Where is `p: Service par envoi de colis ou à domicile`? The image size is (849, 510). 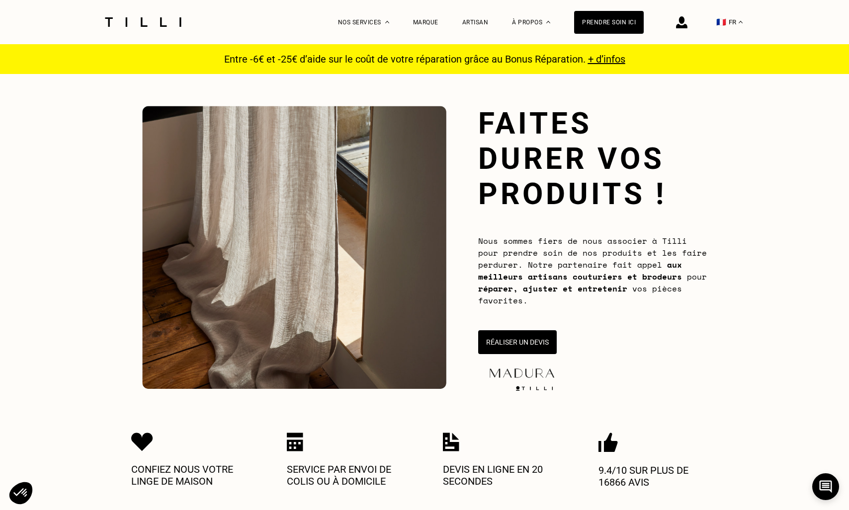 p: Service par envoi de colis ou à domicile is located at coordinates (346, 476).